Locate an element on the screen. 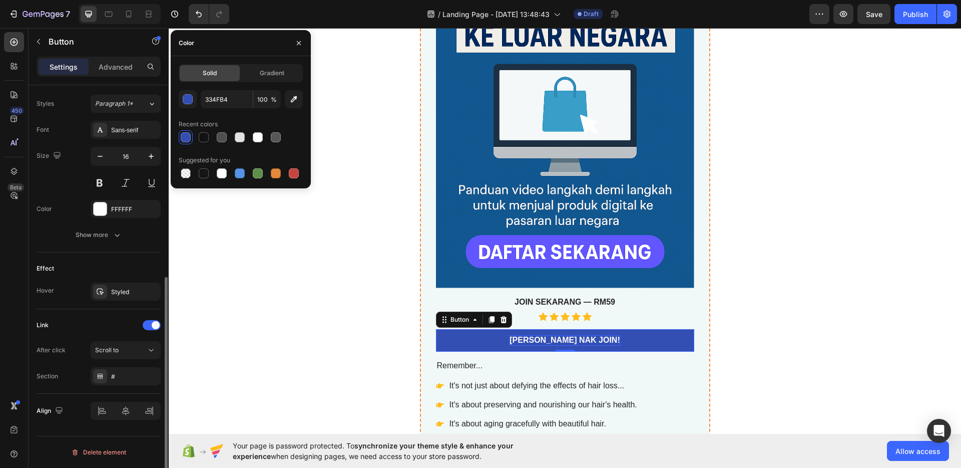  button: Paragraph 1* is located at coordinates (126, 104).